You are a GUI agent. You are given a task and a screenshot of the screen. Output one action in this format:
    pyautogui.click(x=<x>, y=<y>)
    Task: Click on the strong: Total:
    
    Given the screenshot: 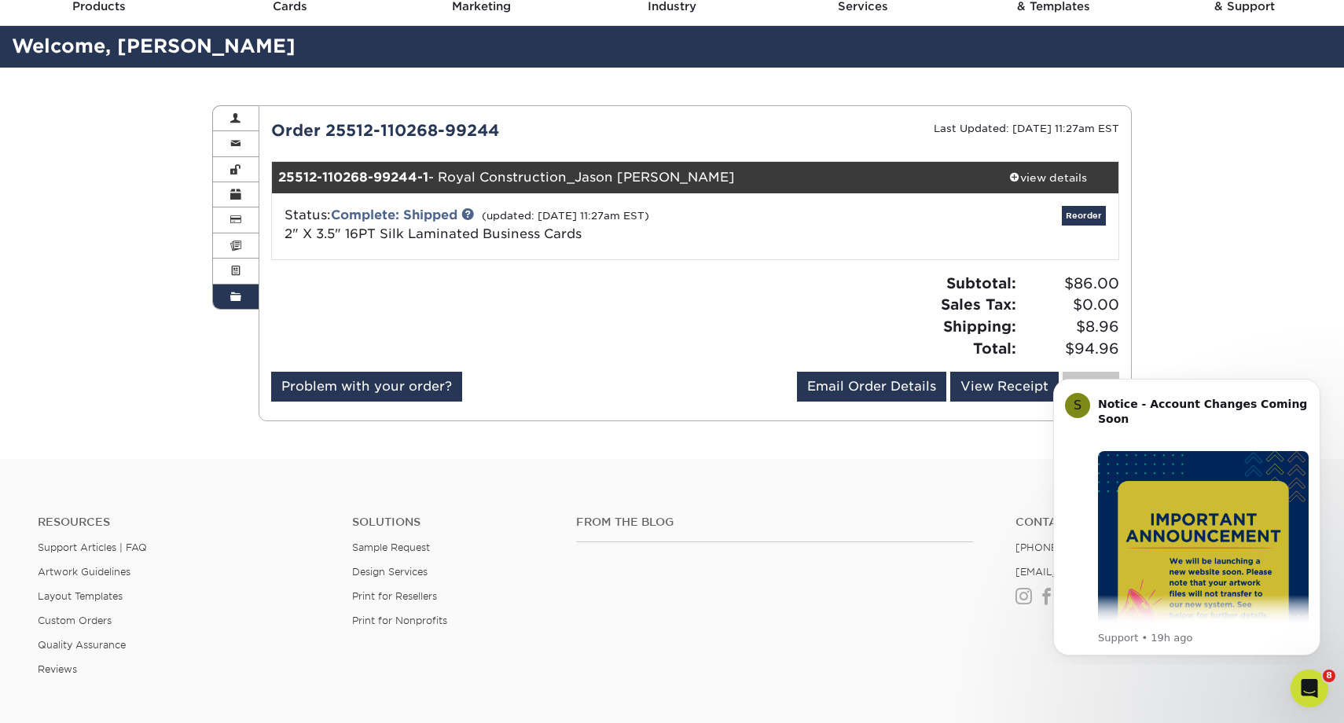 What is the action you would take?
    pyautogui.click(x=994, y=348)
    